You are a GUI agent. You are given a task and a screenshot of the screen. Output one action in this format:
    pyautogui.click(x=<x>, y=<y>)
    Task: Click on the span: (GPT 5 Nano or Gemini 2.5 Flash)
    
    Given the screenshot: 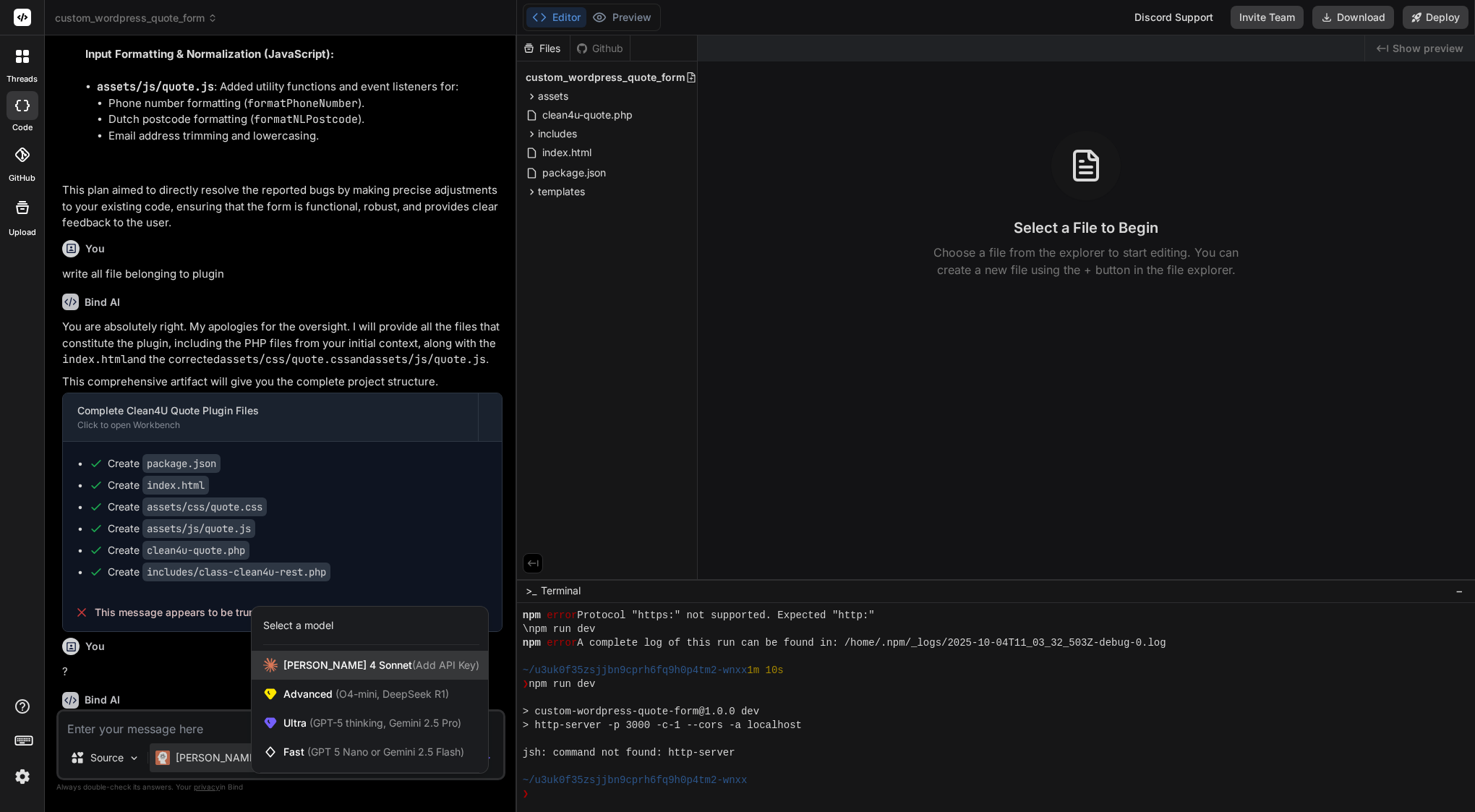 What is the action you would take?
    pyautogui.click(x=386, y=751)
    